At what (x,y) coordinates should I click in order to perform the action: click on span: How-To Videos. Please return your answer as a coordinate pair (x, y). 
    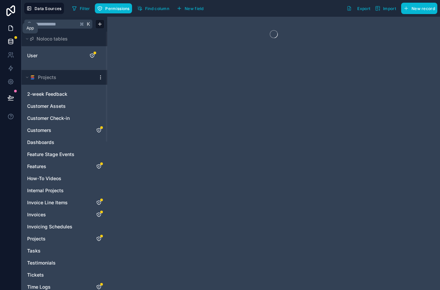
    Looking at the image, I should click on (44, 179).